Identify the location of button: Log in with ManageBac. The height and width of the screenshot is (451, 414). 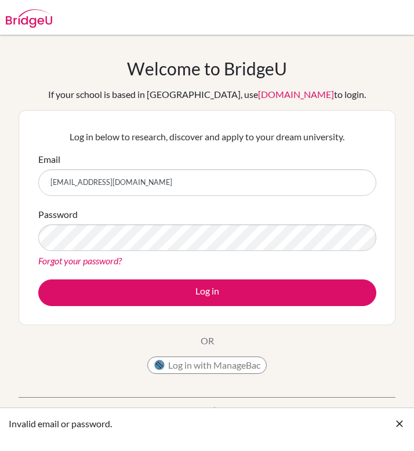
(207, 365).